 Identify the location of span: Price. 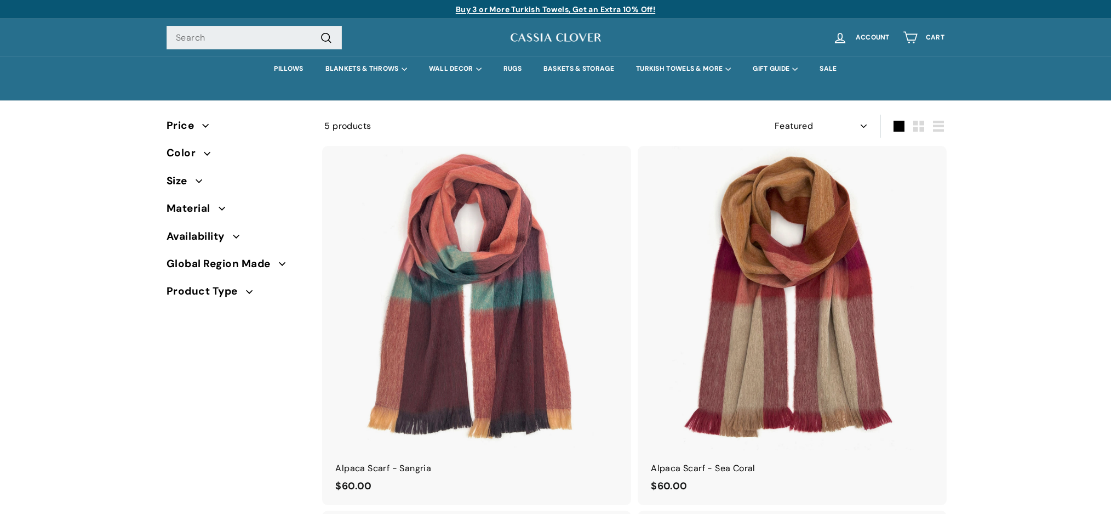
(184, 126).